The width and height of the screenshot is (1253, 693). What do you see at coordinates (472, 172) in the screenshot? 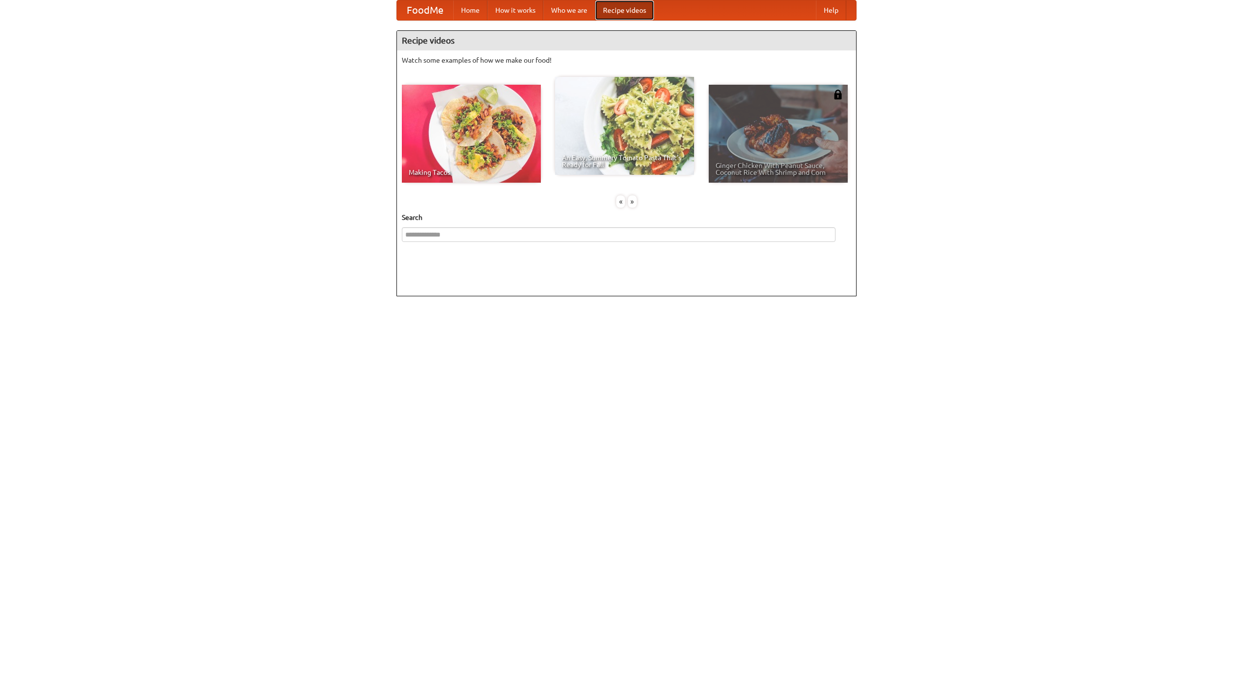
I see `span: Making Tacos` at bounding box center [472, 172].